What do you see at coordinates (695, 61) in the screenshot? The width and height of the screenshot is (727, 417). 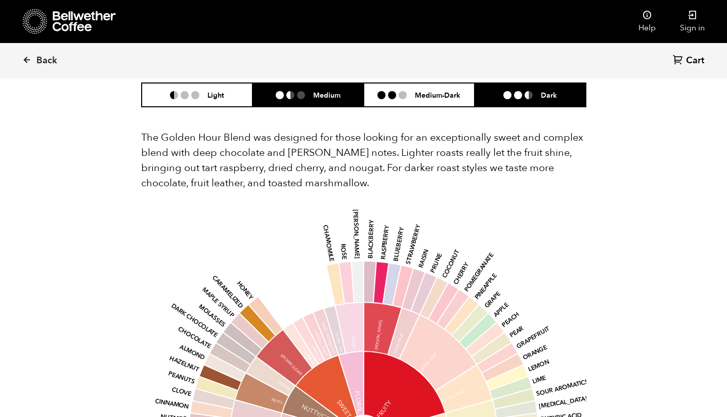 I see `span: Cart` at bounding box center [695, 61].